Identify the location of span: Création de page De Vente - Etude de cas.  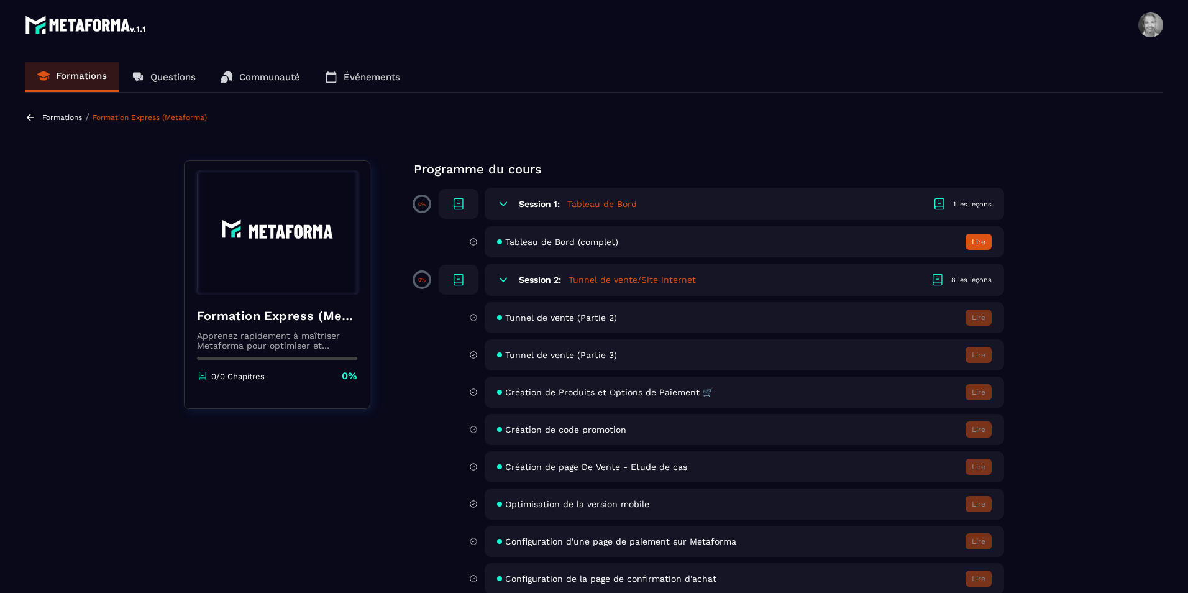
(596, 467).